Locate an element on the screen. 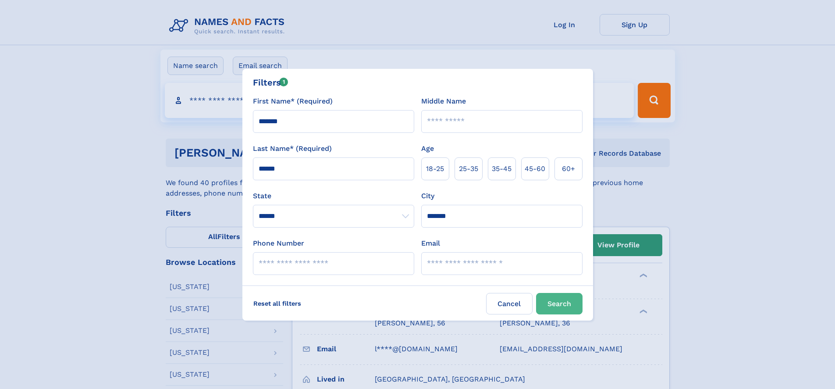 This screenshot has width=835, height=389. label: Age is located at coordinates (427, 149).